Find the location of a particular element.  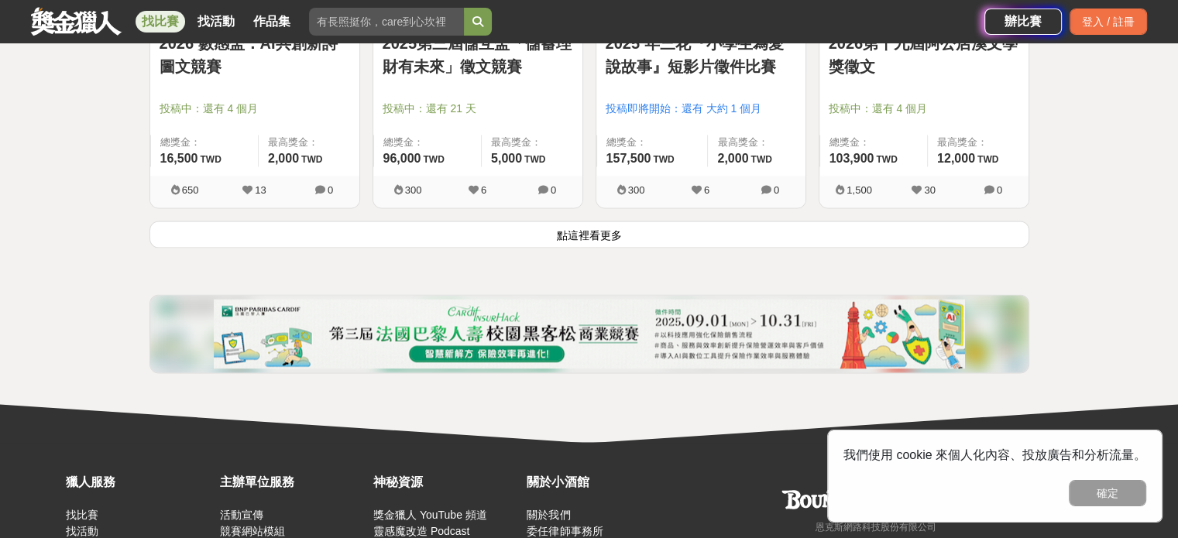

a: 2026第十九屆阿公店溪文學獎徵文 is located at coordinates (924, 55).